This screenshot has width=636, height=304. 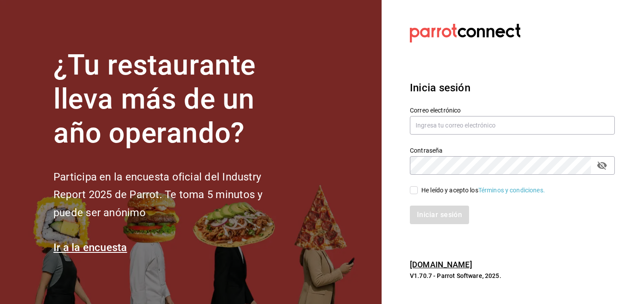 I want to click on input: Ingresa tu correo electrónico, so click(x=513, y=126).